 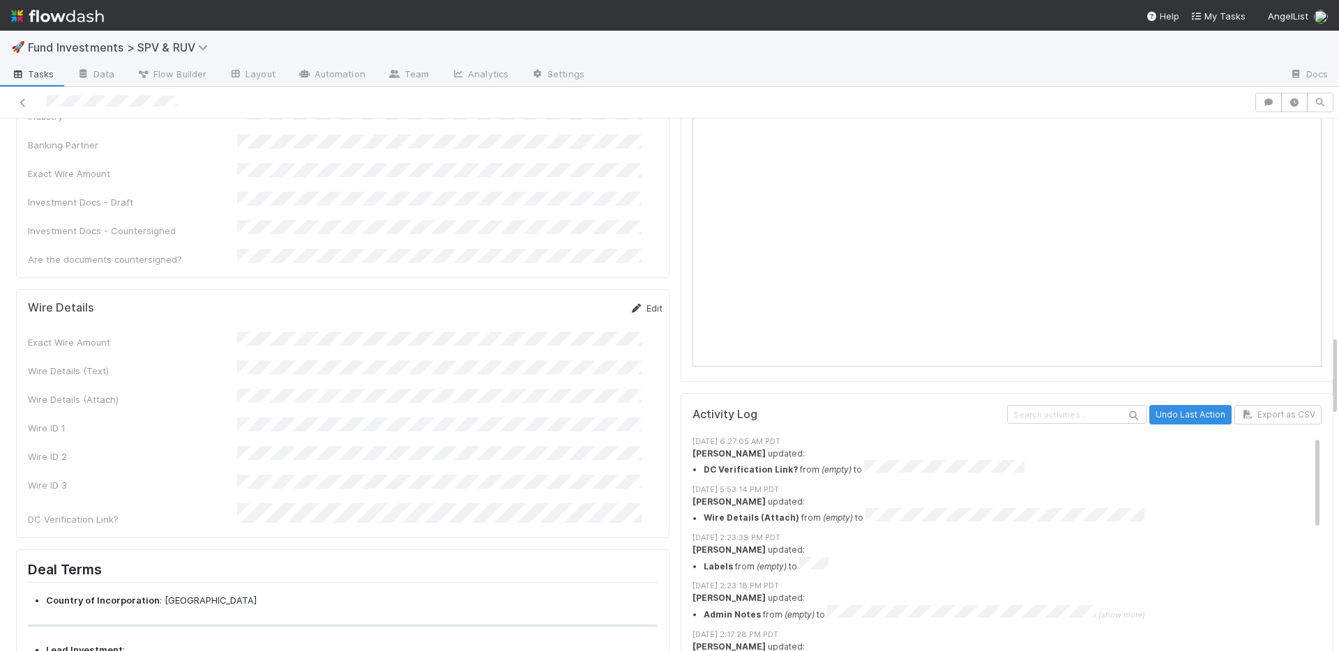 I want to click on div: Investment Docs - Countersigned, so click(x=132, y=231).